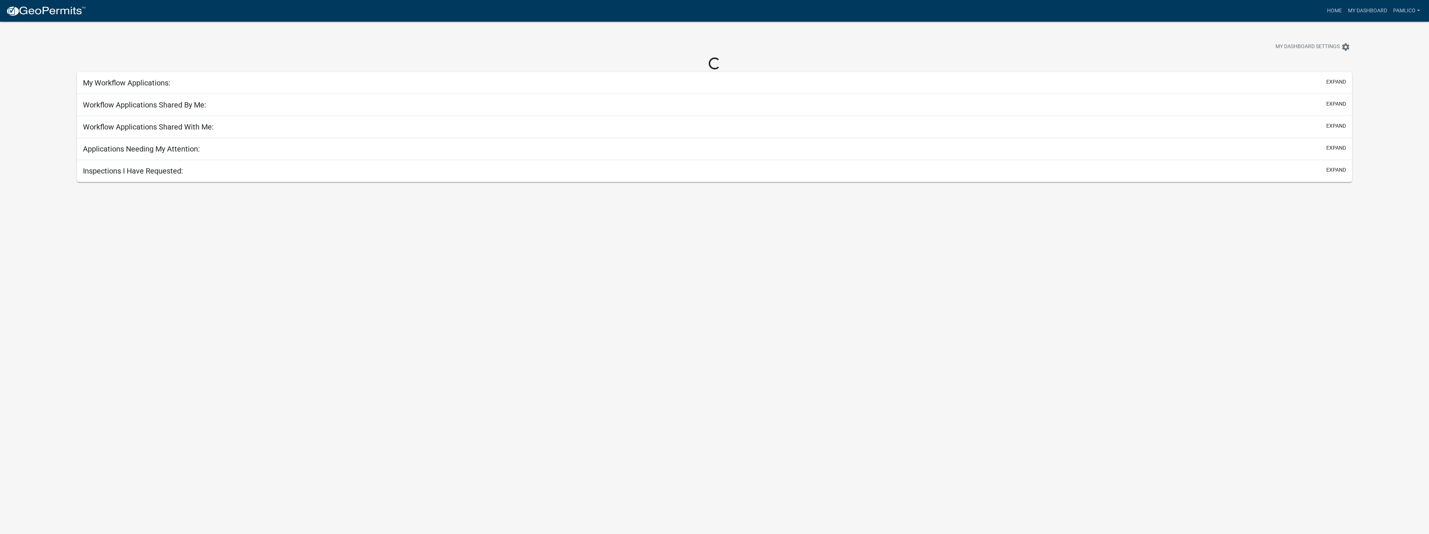 This screenshot has height=534, width=1429. Describe the element at coordinates (1367, 11) in the screenshot. I see `a: My Dashboard` at that location.